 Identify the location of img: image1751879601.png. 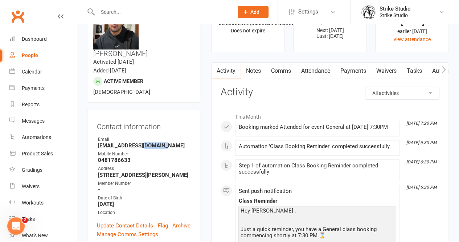
(116, 27).